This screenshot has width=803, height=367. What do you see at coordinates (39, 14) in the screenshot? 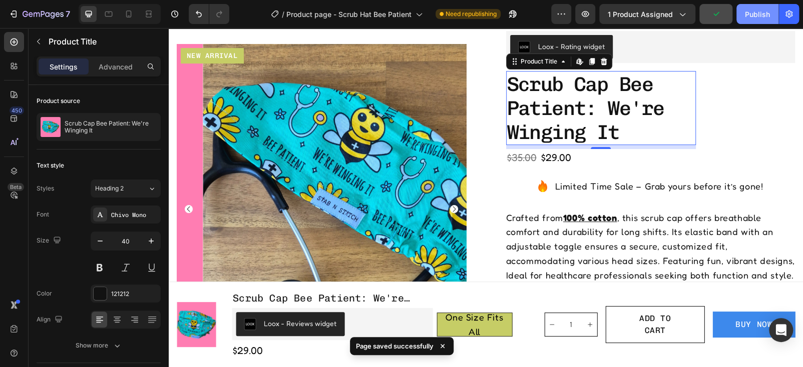
I see `button: 7` at bounding box center [39, 14].